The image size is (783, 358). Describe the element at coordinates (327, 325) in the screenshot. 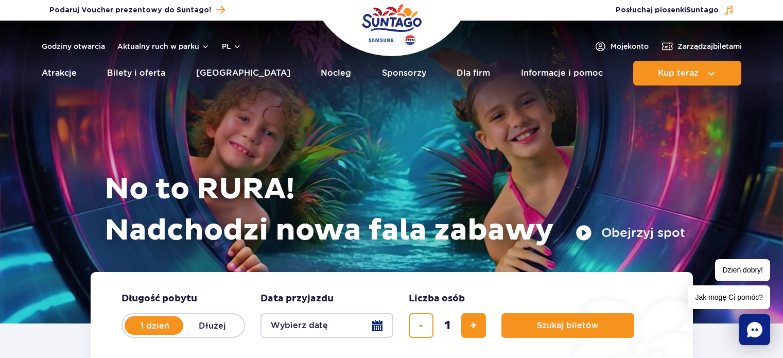

I see `button: Wybierz datę` at that location.